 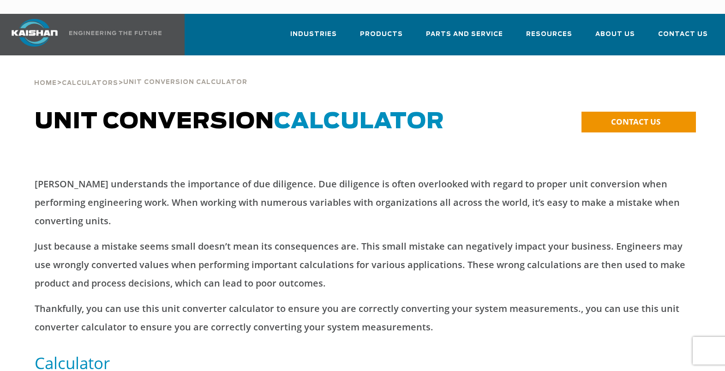 What do you see at coordinates (381, 38) in the screenshot?
I see `a: Products` at bounding box center [381, 38].